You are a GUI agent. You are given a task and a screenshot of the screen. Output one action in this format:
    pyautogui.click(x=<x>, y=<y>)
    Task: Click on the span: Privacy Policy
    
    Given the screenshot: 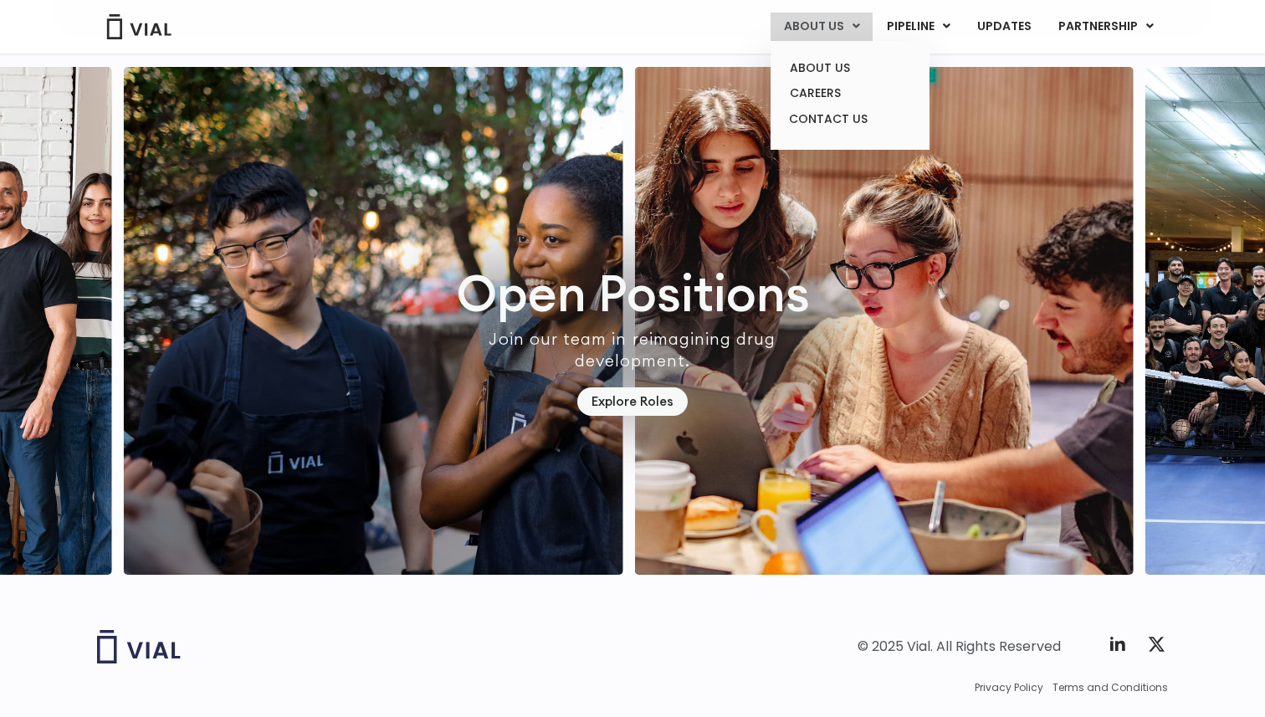 What is the action you would take?
    pyautogui.click(x=1009, y=688)
    